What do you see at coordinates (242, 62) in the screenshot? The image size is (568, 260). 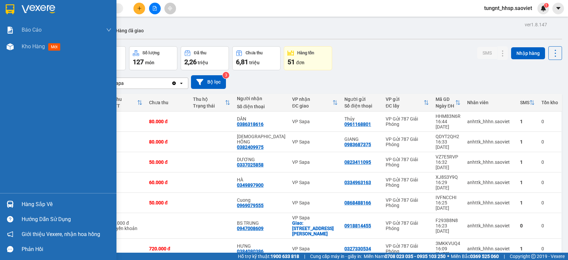 I see `span: 6,81` at bounding box center [242, 62].